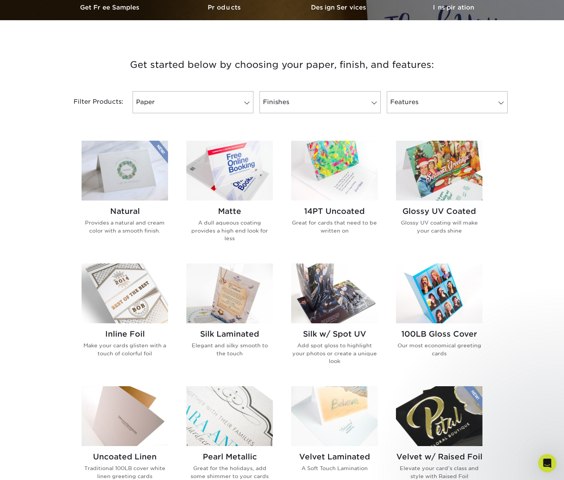 This screenshot has width=564, height=480. What do you see at coordinates (230, 416) in the screenshot?
I see `img: Pearl Metallic Greeting Cards` at bounding box center [230, 416].